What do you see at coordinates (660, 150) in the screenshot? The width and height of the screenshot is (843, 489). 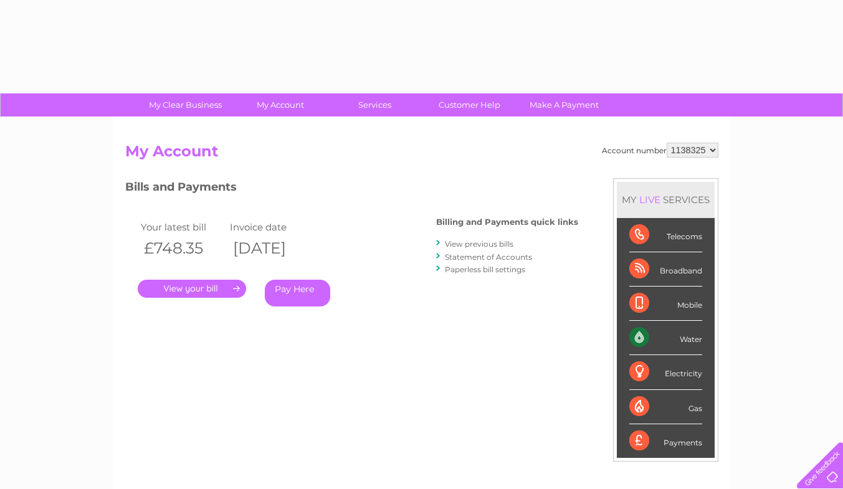 I see `div: Account number` at bounding box center [660, 150].